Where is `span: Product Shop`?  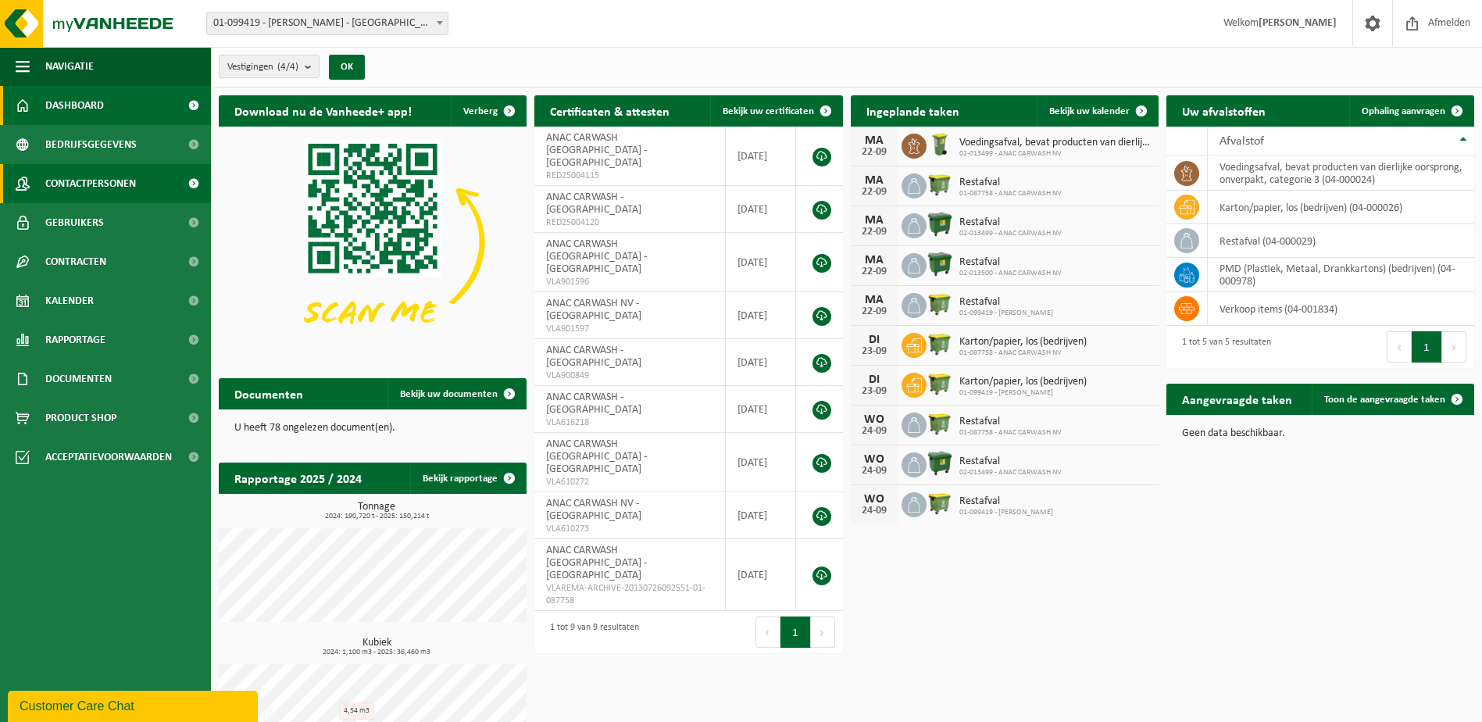 span: Product Shop is located at coordinates (80, 418).